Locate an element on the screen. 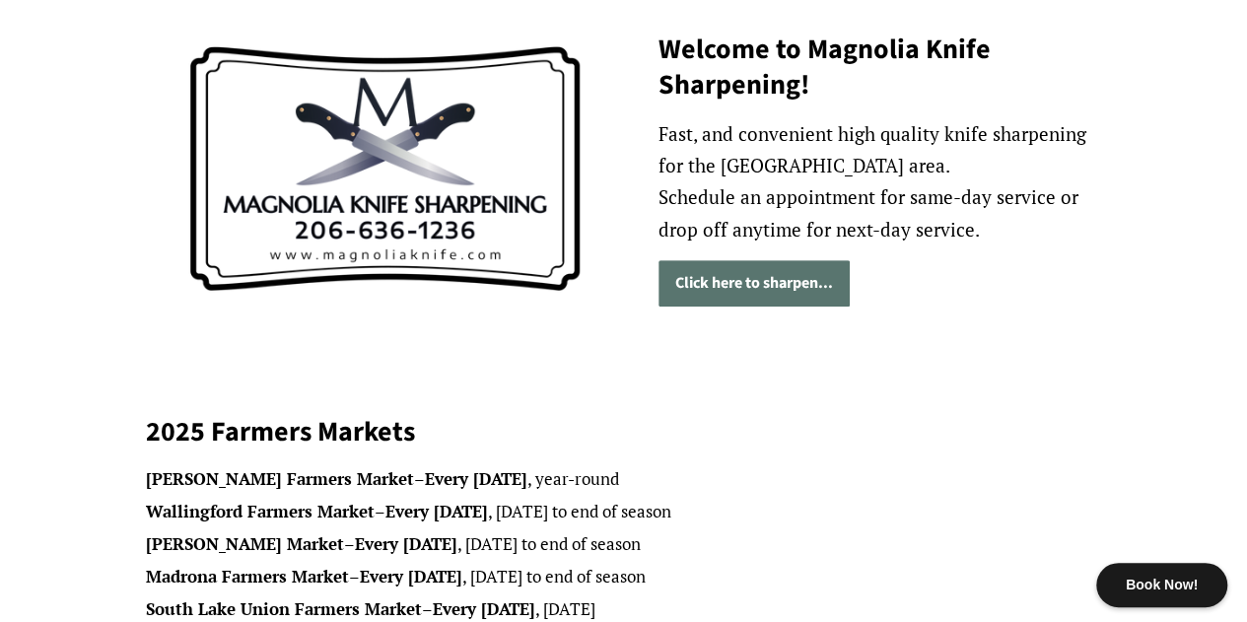  strong: South Lake Union Farmers Market is located at coordinates (284, 608).